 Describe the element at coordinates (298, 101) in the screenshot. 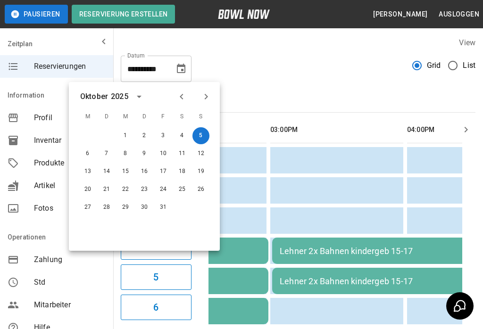

I see `div: inventory tabs` at that location.